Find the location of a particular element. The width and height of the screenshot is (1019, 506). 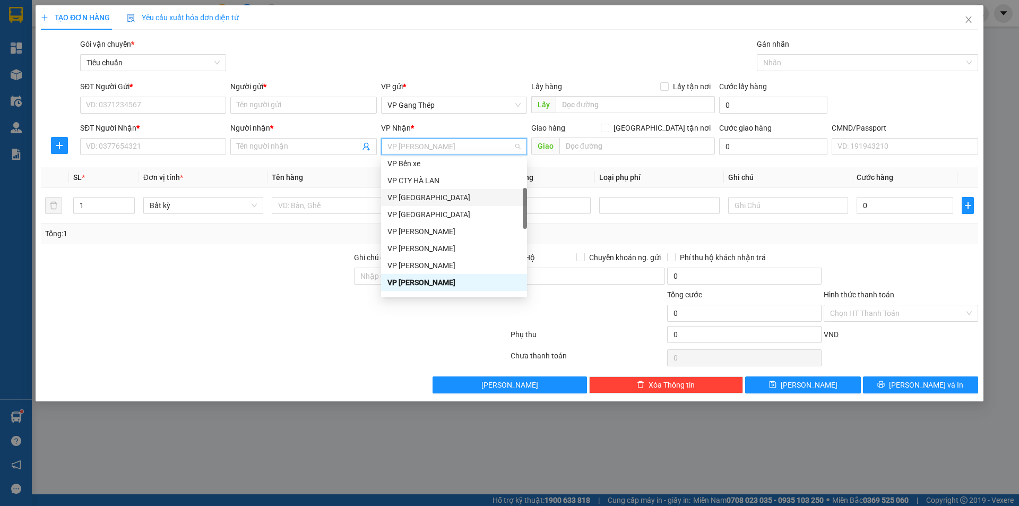

span: Lấy hàng is located at coordinates (547, 86).